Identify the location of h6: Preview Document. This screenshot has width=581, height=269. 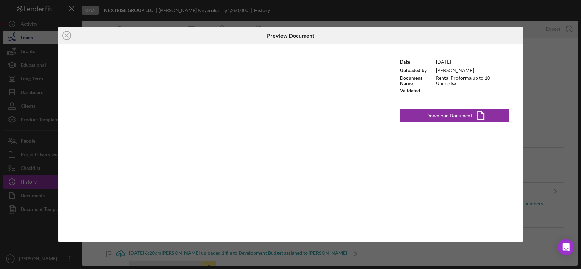
(290, 36).